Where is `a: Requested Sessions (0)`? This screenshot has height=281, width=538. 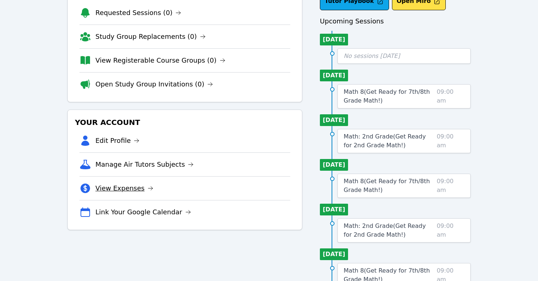
a: Requested Sessions (0) is located at coordinates (138, 13).